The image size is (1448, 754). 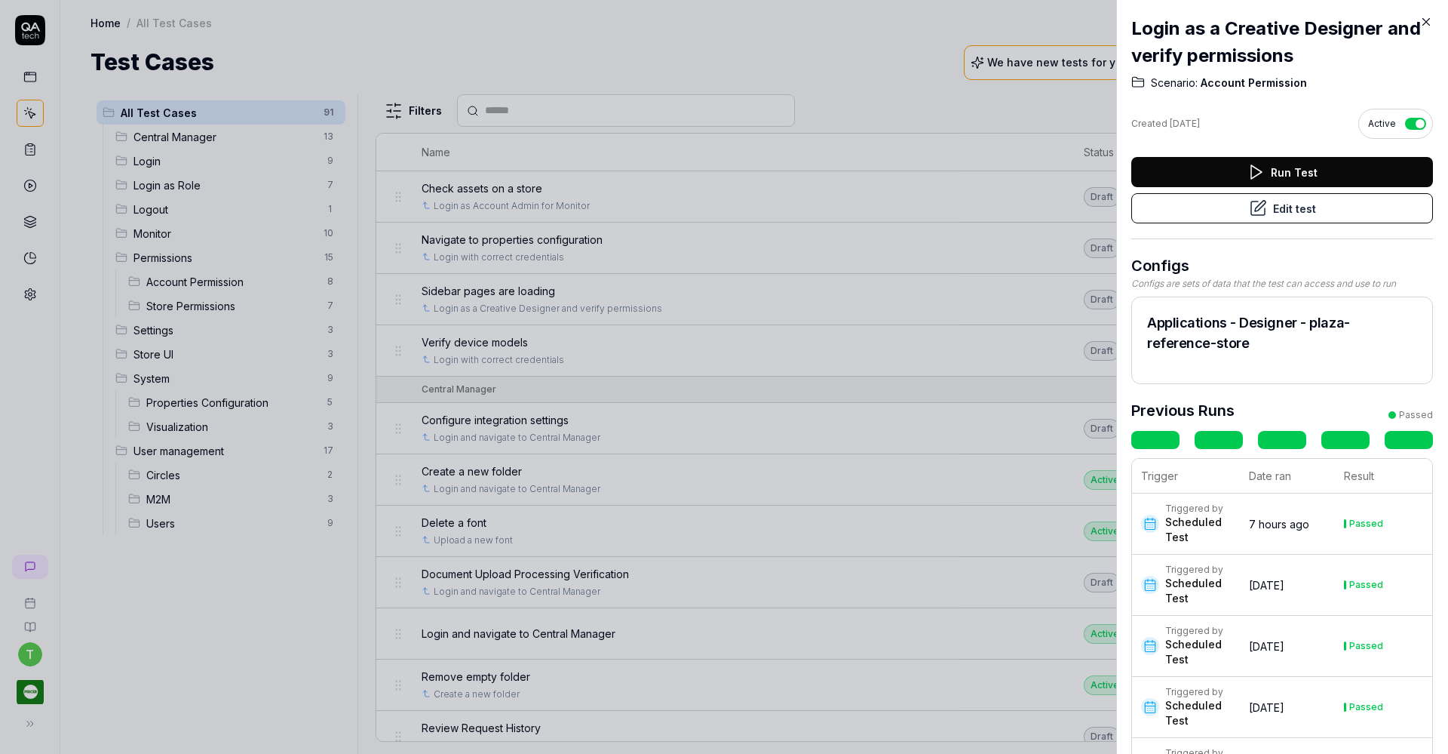 What do you see at coordinates (1382, 124) in the screenshot?
I see `span: Active` at bounding box center [1382, 124].